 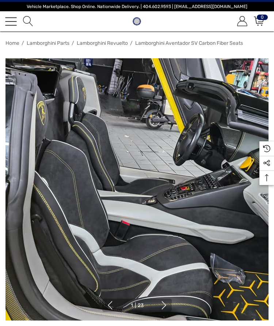 What do you see at coordinates (259, 21) in the screenshot?
I see `svg: Review Your Cart` at bounding box center [259, 21].